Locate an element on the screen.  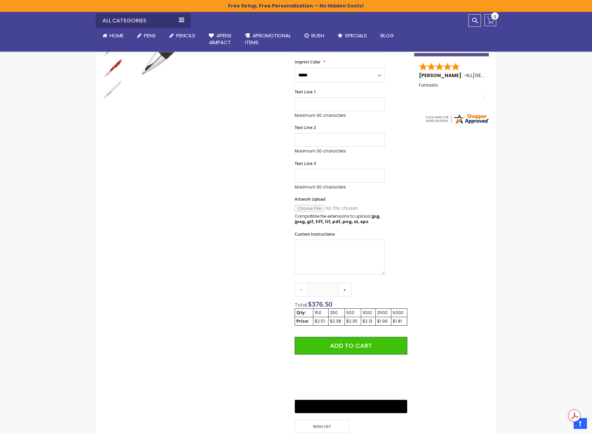
span: Pencils is located at coordinates (186, 35).